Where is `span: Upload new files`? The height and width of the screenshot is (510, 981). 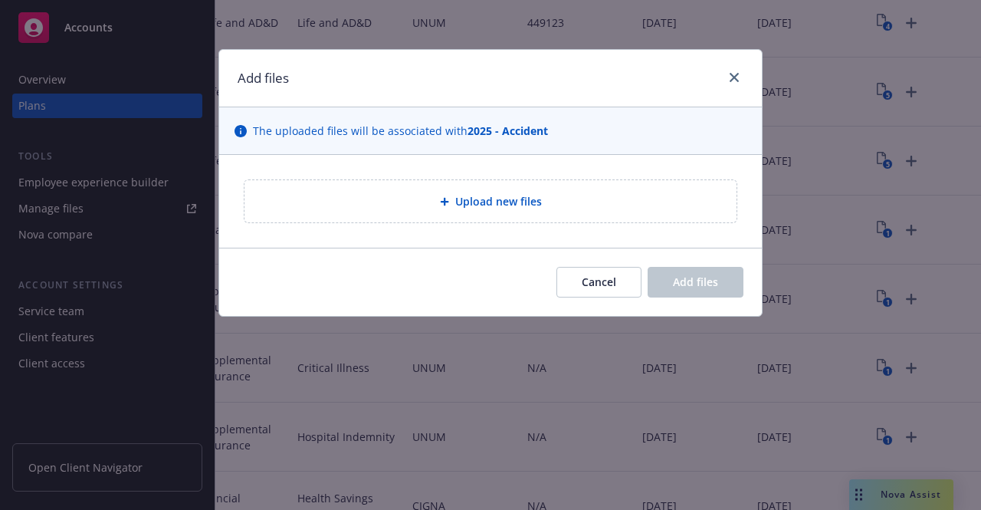
span: Upload new files is located at coordinates (498, 201).